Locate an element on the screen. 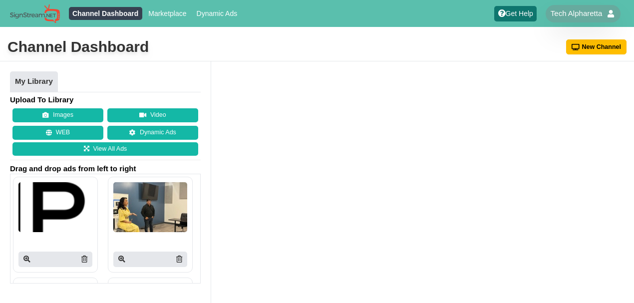 The height and width of the screenshot is (303, 634). button: Images is located at coordinates (58, 115).